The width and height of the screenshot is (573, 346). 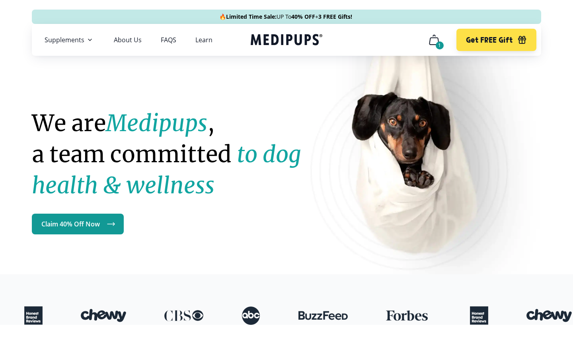 What do you see at coordinates (434, 40) in the screenshot?
I see `button: cart` at bounding box center [434, 40].